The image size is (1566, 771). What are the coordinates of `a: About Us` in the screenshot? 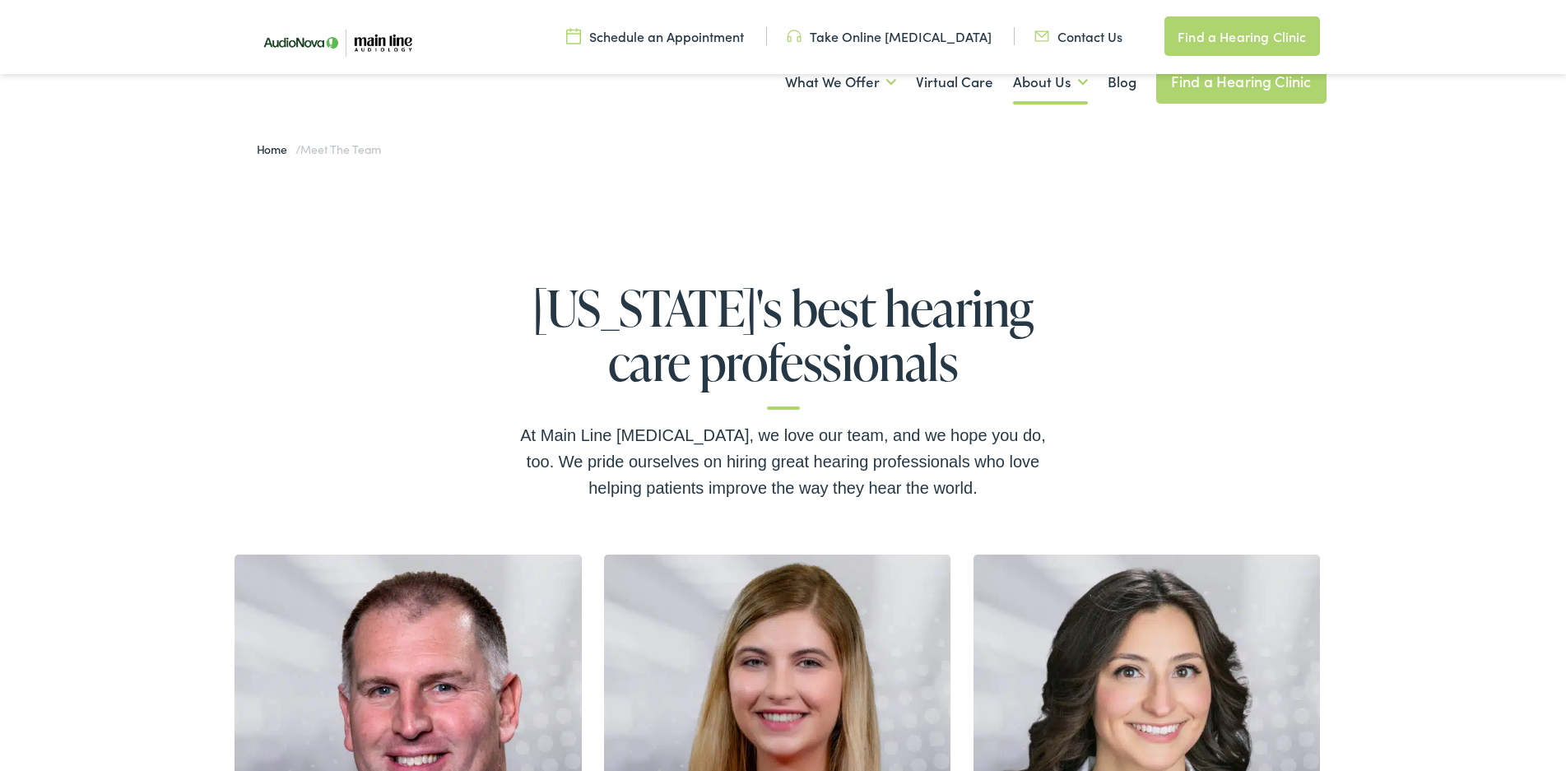 It's located at (1050, 82).